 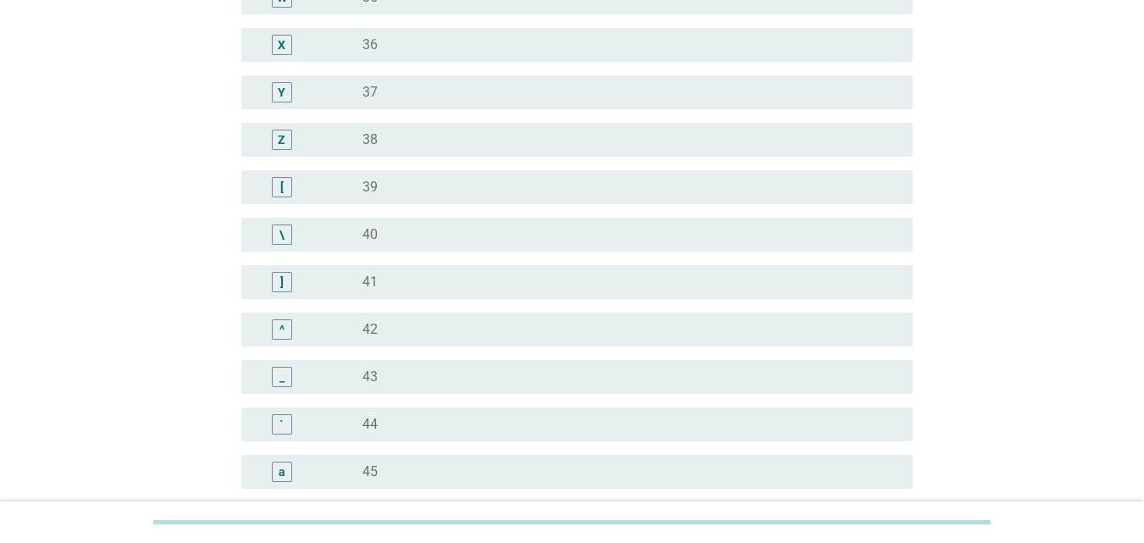 What do you see at coordinates (370, 424) in the screenshot?
I see `label: 44` at bounding box center [370, 424].